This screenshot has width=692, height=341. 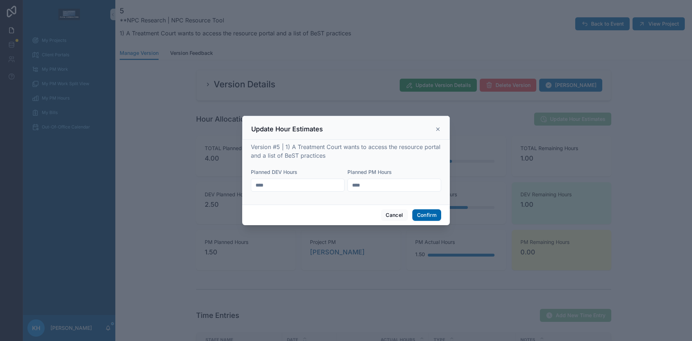 I want to click on h3: Update Hour Estimates, so click(x=287, y=129).